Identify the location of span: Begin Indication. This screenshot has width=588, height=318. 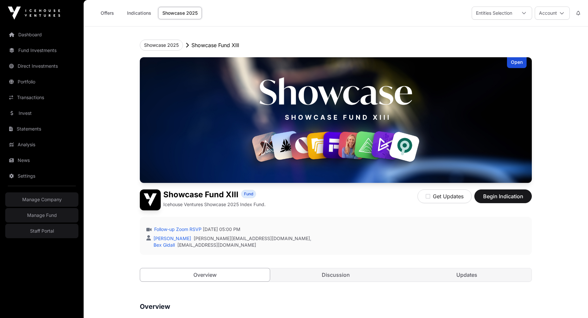
(503, 196).